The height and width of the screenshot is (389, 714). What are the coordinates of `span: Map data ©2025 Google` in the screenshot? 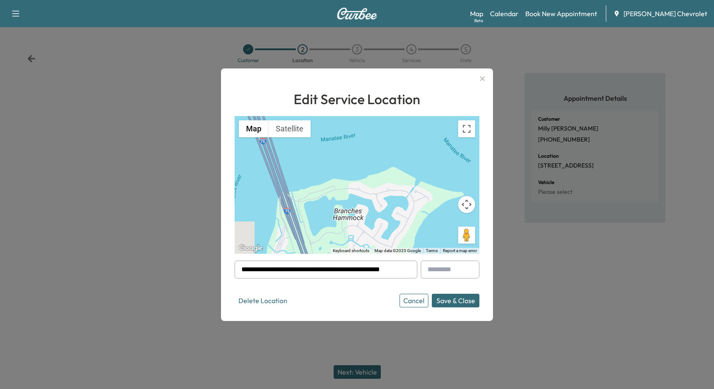 It's located at (398, 250).